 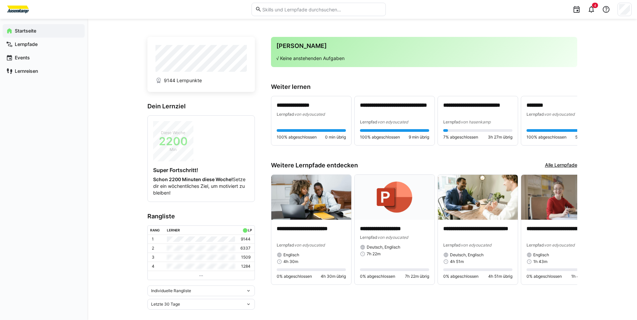 What do you see at coordinates (171, 291) in the screenshot?
I see `span: Individuelle Rangliste` at bounding box center [171, 291].